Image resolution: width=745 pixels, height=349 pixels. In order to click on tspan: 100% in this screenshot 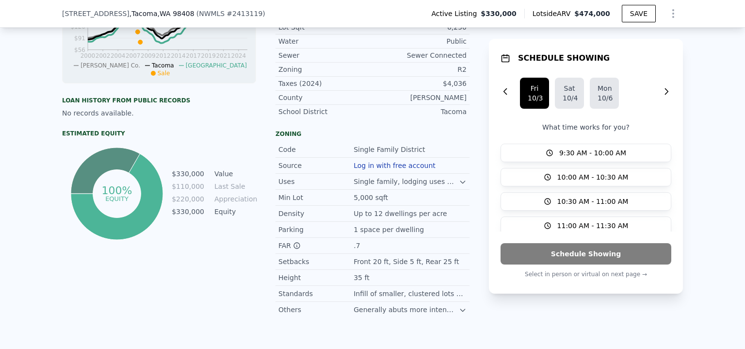, I will do `click(116, 190)`.